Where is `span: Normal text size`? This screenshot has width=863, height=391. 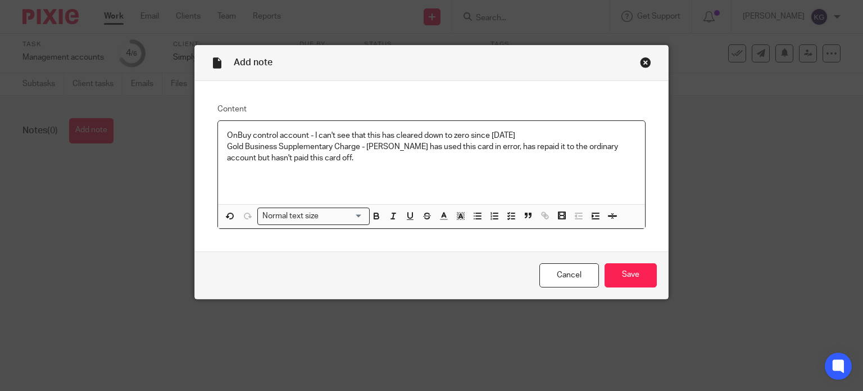
span: Normal text size is located at coordinates (291, 216).